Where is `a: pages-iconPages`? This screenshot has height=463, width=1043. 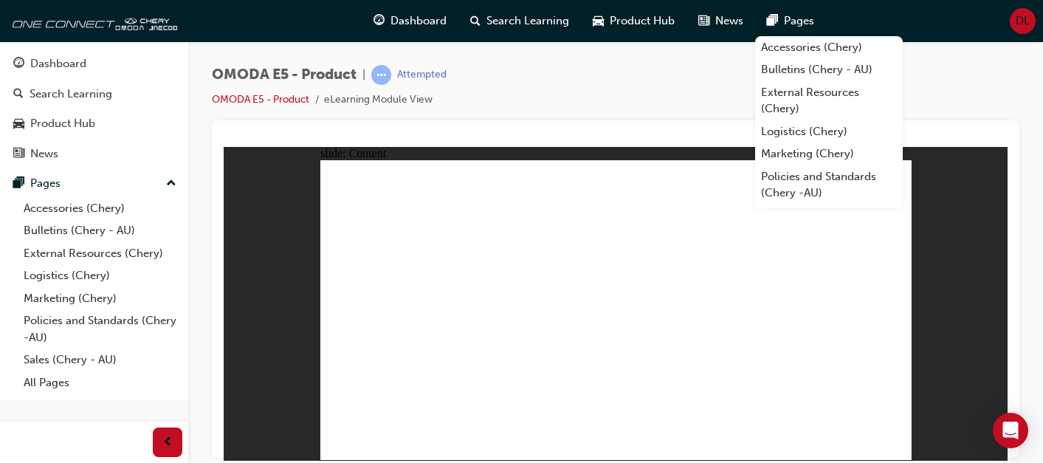 a: pages-iconPages is located at coordinates (791, 21).